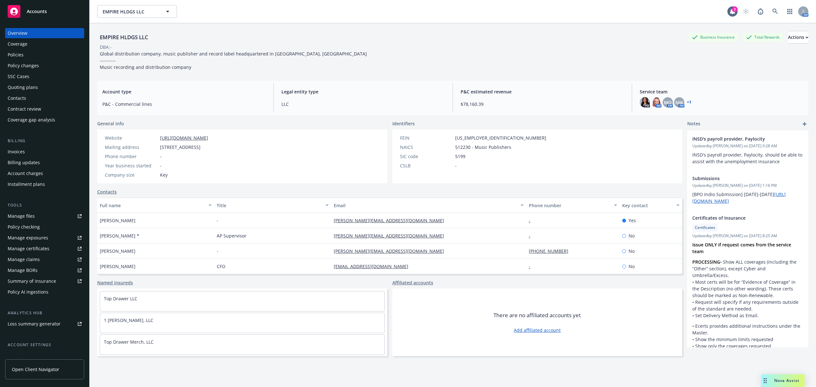 This screenshot has height=387, width=816. What do you see at coordinates (573, 205) in the screenshot?
I see `button: Phone number` at bounding box center [573, 205].